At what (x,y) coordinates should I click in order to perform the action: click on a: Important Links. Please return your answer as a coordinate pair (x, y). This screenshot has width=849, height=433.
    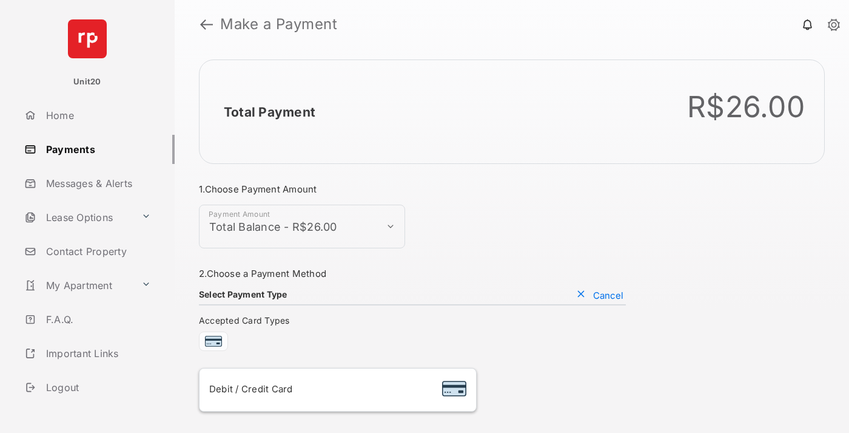
    Looking at the image, I should click on (87, 353).